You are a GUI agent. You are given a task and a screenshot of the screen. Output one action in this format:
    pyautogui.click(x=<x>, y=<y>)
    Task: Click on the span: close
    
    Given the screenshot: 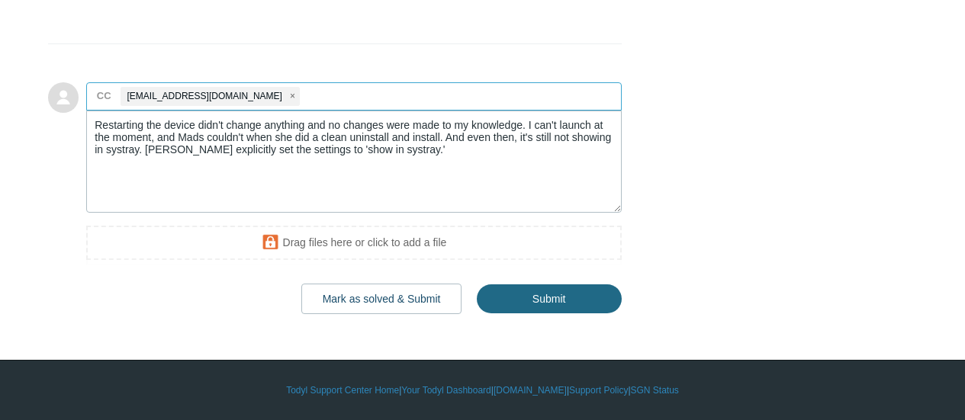 What is the action you would take?
    pyautogui.click(x=292, y=96)
    